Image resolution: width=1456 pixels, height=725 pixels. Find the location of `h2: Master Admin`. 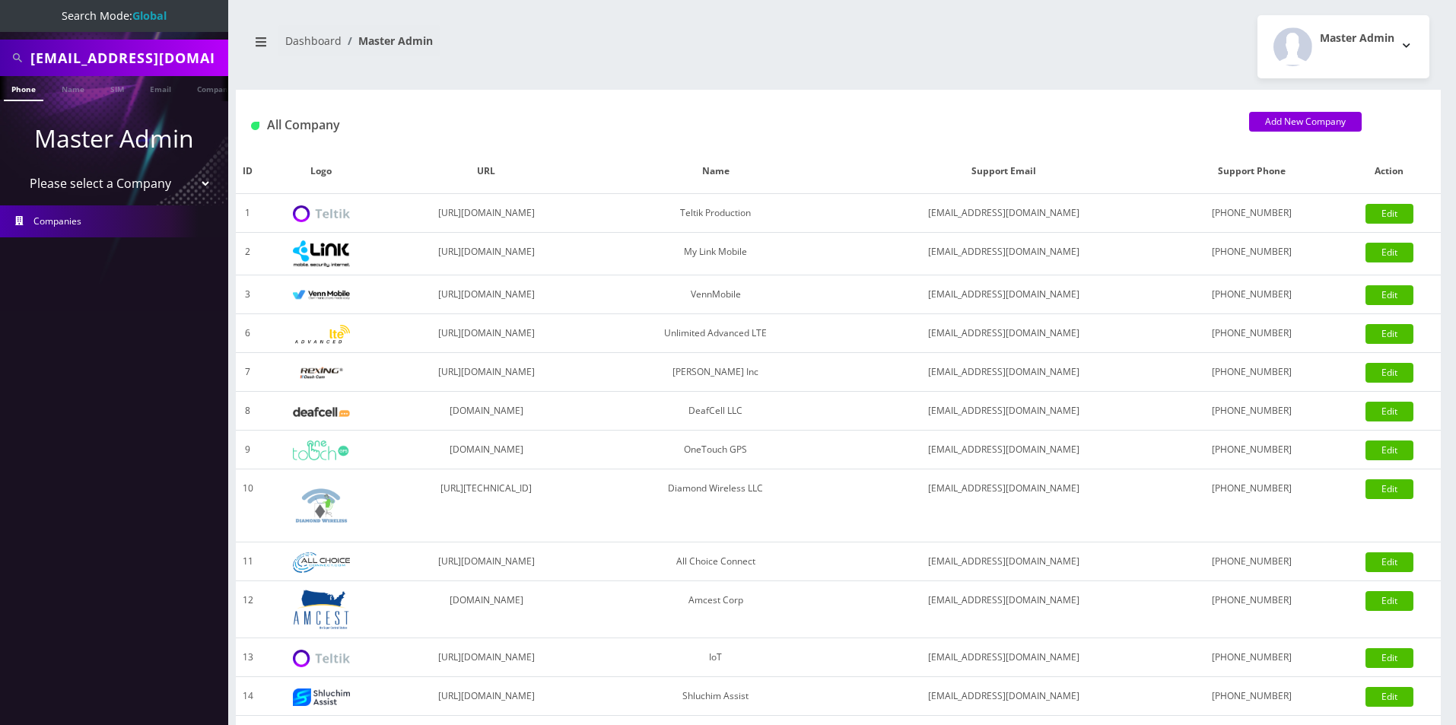

h2: Master Admin is located at coordinates (1357, 38).